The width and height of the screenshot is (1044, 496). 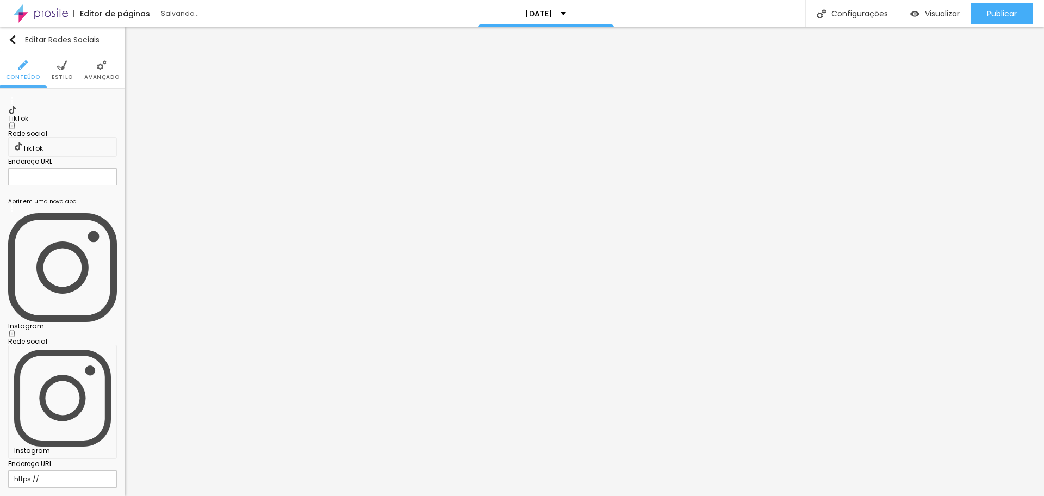 I want to click on button: Publicar, so click(x=1001, y=14).